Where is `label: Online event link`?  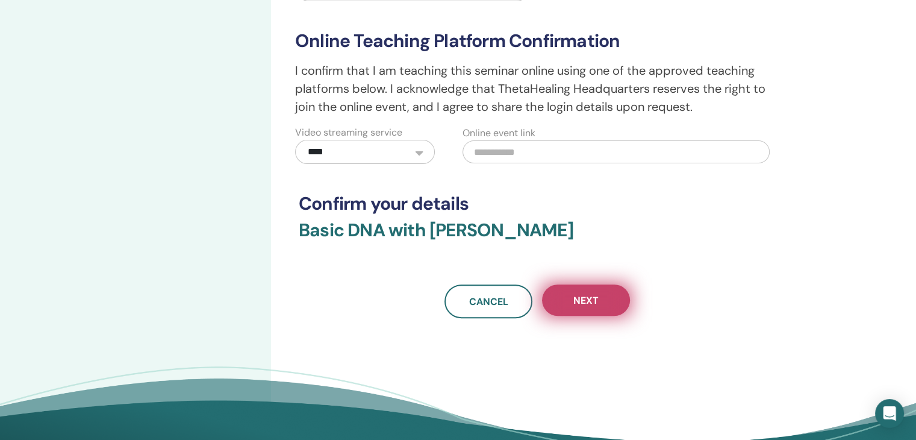
label: Online event link is located at coordinates (499, 133).